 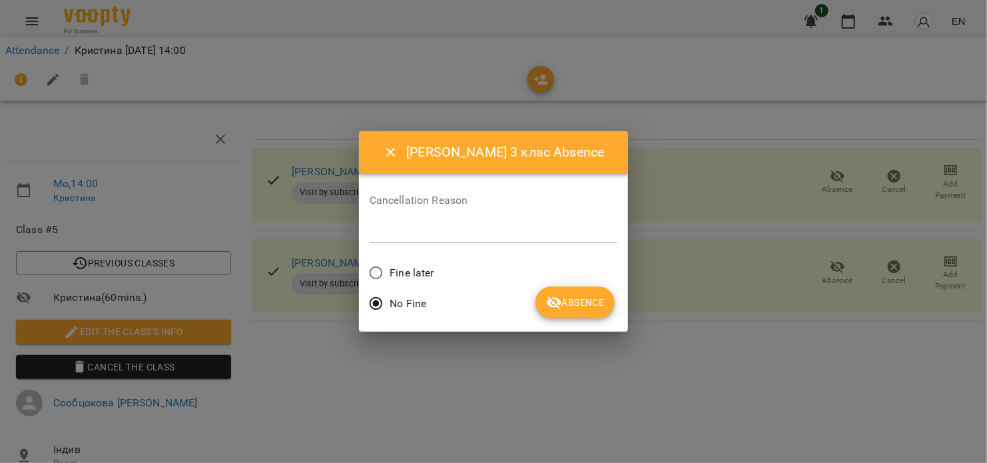 What do you see at coordinates (575, 302) in the screenshot?
I see `button: Absence` at bounding box center [575, 302].